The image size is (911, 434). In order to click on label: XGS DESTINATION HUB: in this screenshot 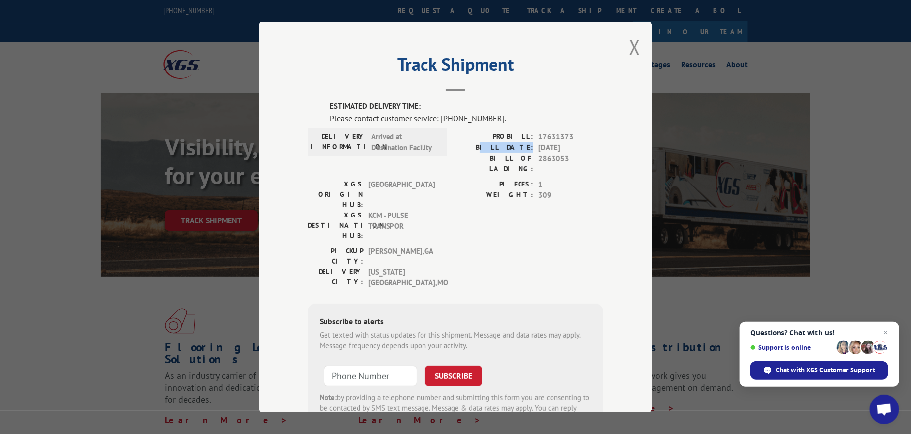, I will do `click(335, 226)`.